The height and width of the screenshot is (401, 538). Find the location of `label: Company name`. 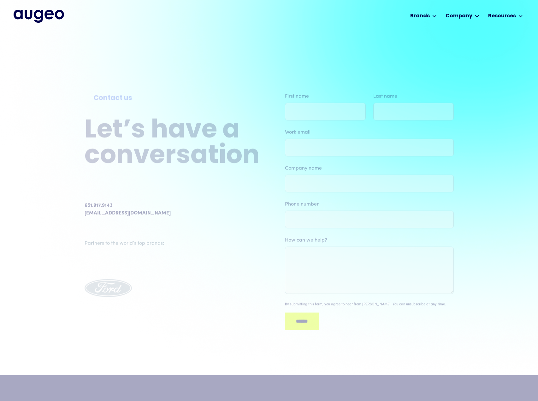

label: Company name is located at coordinates (369, 168).